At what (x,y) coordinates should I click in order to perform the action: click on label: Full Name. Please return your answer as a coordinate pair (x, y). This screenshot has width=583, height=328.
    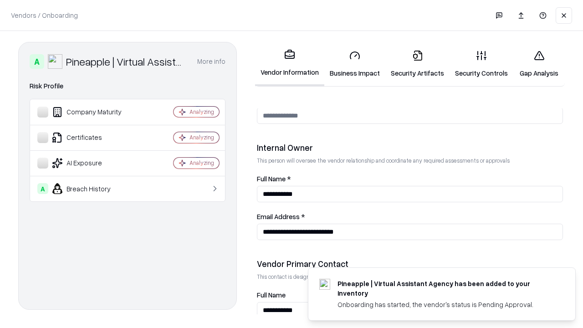
    Looking at the image, I should click on (410, 295).